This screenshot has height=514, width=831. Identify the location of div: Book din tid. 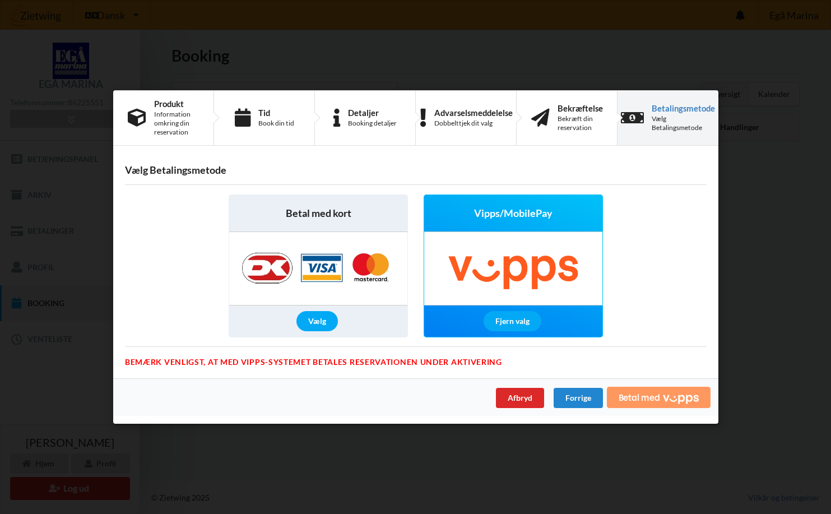
(276, 123).